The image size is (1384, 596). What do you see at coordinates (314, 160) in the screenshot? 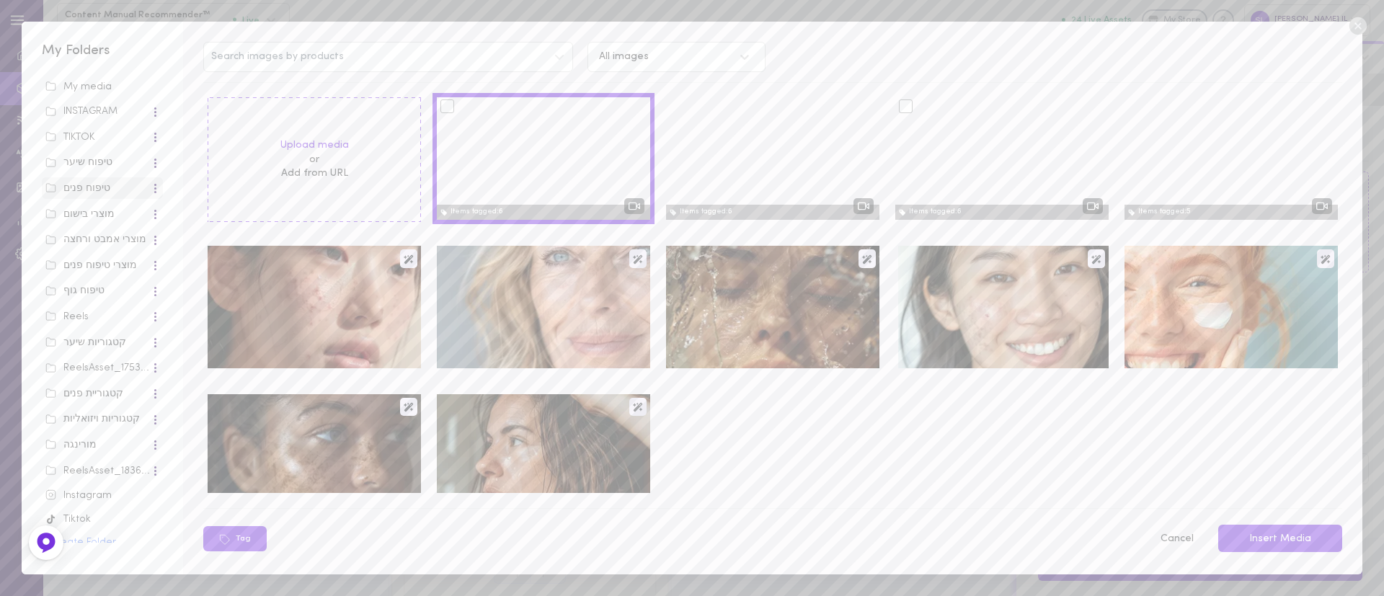
I see `span: or` at bounding box center [314, 160].